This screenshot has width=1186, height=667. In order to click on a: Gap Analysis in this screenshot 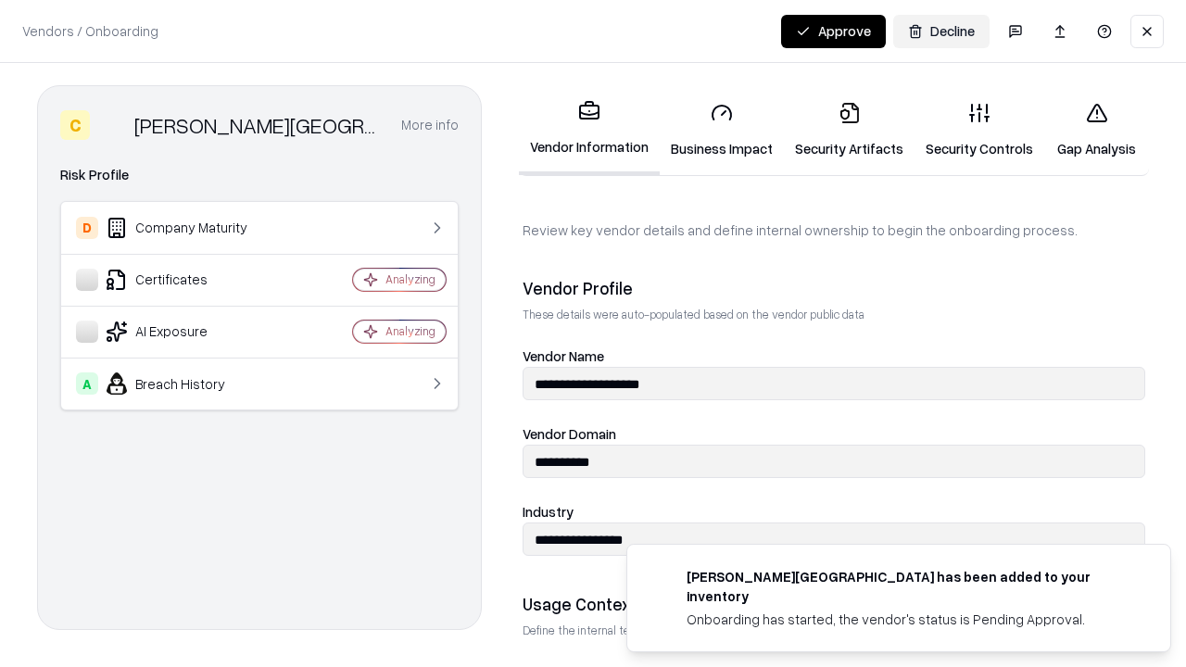, I will do `click(1096, 130)`.